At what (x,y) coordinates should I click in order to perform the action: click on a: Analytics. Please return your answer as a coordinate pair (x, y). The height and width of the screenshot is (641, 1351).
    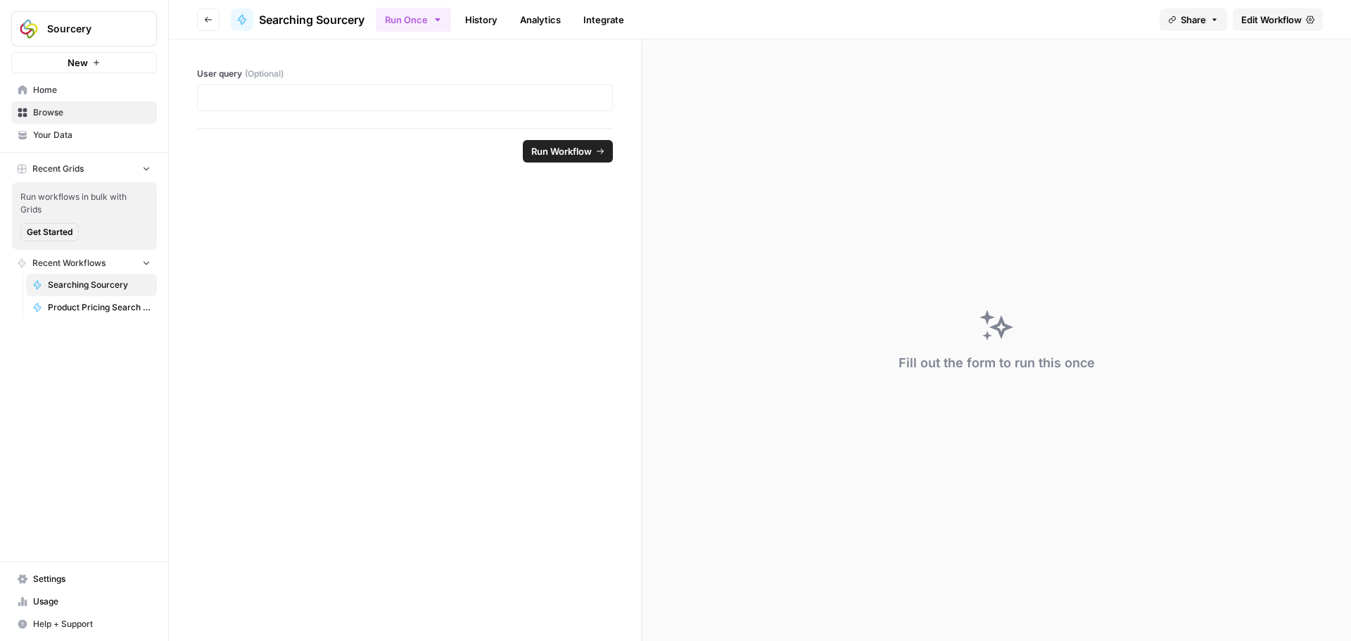
    Looking at the image, I should click on (540, 20).